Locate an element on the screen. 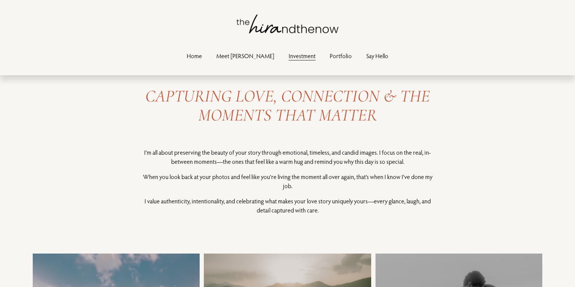 The height and width of the screenshot is (287, 575). p: I’m all about preserving the beauty of your story through emotional, timeless, and candid images.... is located at coordinates (287, 157).